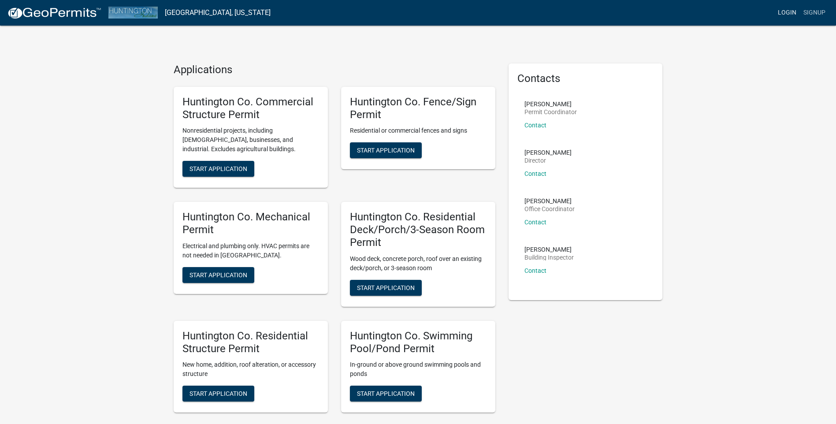 This screenshot has height=424, width=836. I want to click on h5: Huntington Co. Residential Deck/Porch/3-Season Room Permit, so click(418, 230).